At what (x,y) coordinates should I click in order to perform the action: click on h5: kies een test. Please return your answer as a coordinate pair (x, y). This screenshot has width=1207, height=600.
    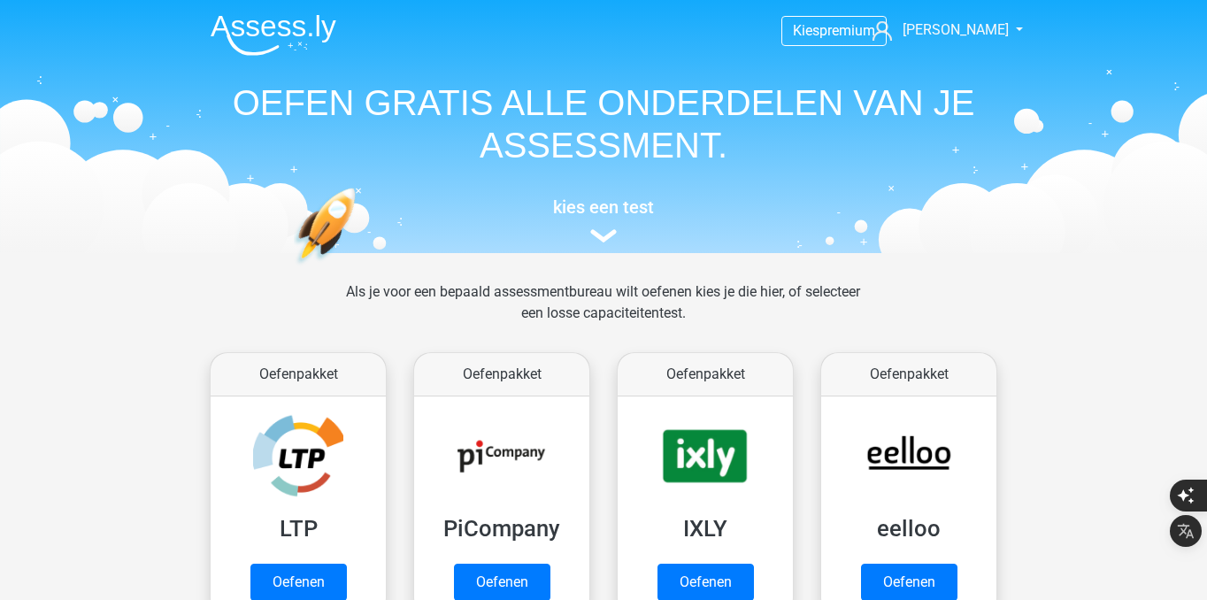
    Looking at the image, I should click on (603, 207).